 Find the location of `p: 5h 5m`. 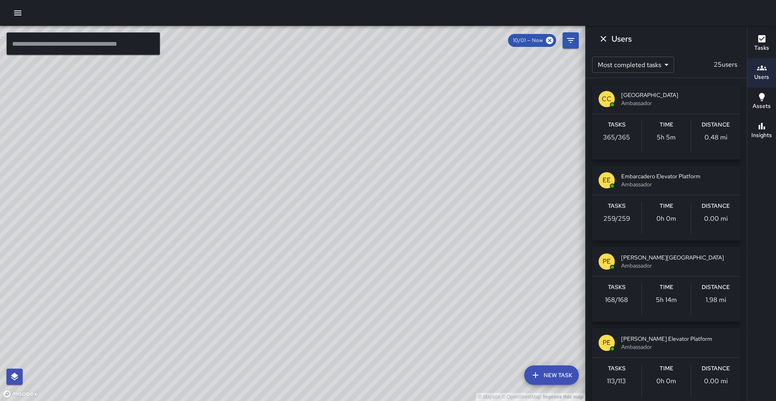

p: 5h 5m is located at coordinates (666, 137).